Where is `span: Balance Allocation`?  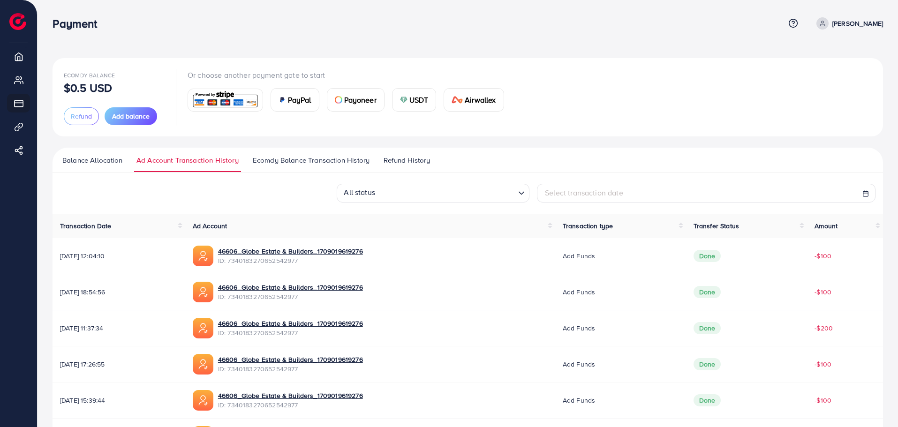 span: Balance Allocation is located at coordinates (92, 160).